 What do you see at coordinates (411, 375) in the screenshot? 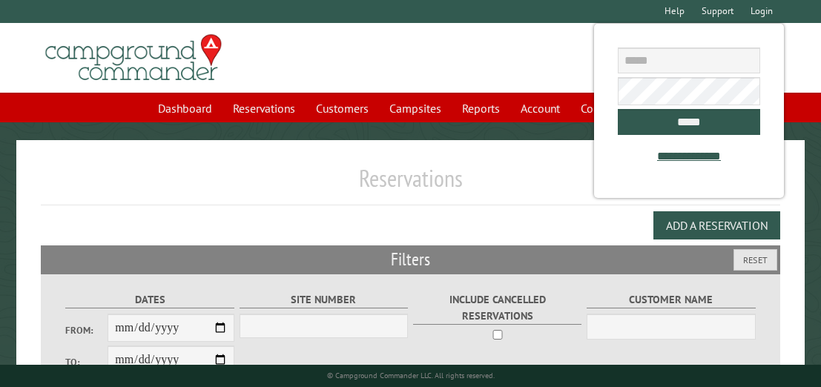
I see `small: © Campground Commander LLC. All rights reserved.` at bounding box center [411, 375].